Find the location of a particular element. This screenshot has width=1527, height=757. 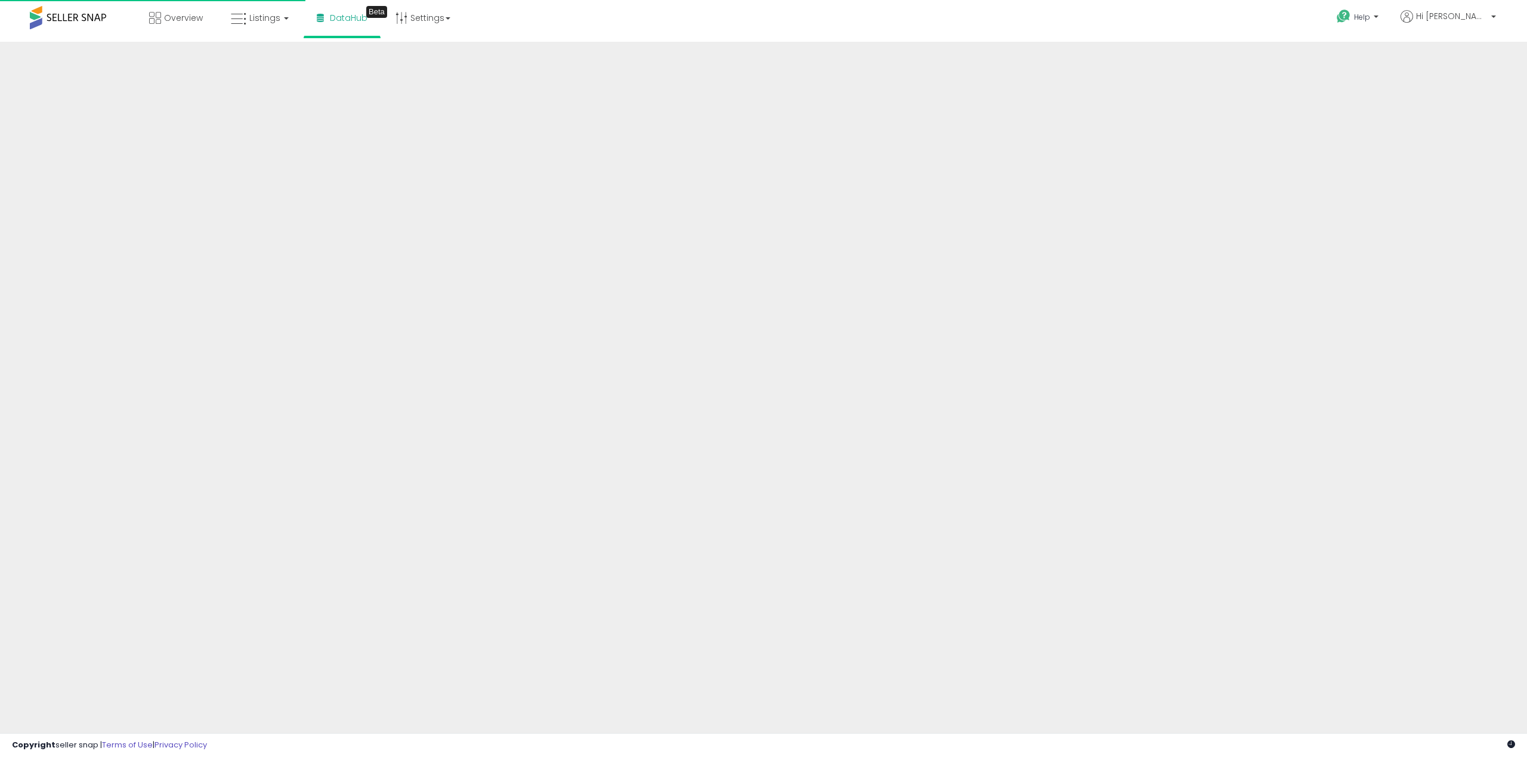

span: Overview is located at coordinates (183, 18).